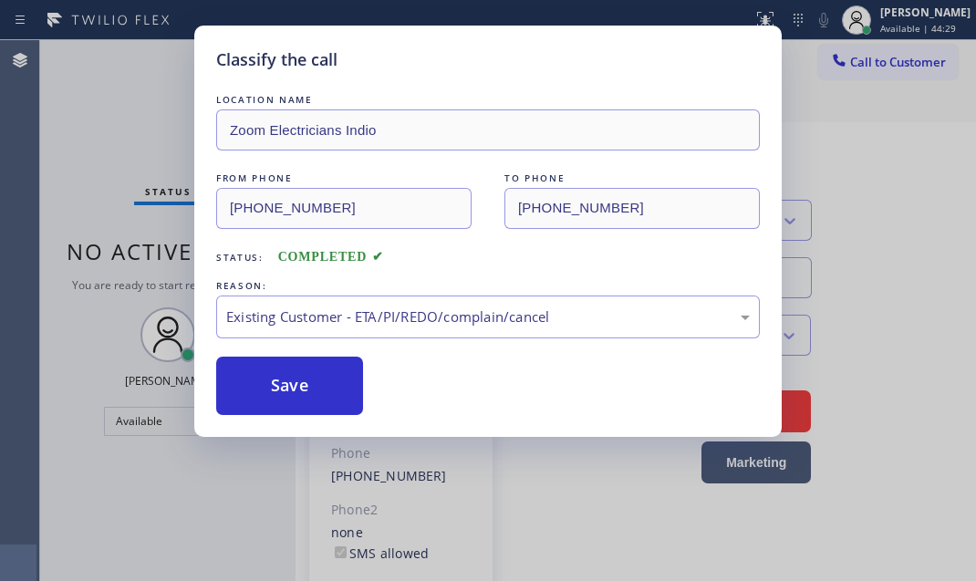 Image resolution: width=976 pixels, height=581 pixels. Describe the element at coordinates (632, 178) in the screenshot. I see `div: TO PHONE` at that location.